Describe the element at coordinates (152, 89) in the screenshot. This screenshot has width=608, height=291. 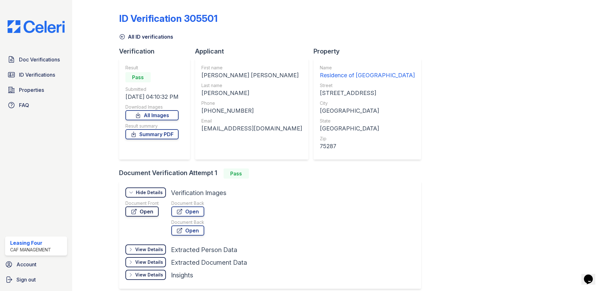
I see `div: Submitted` at that location.